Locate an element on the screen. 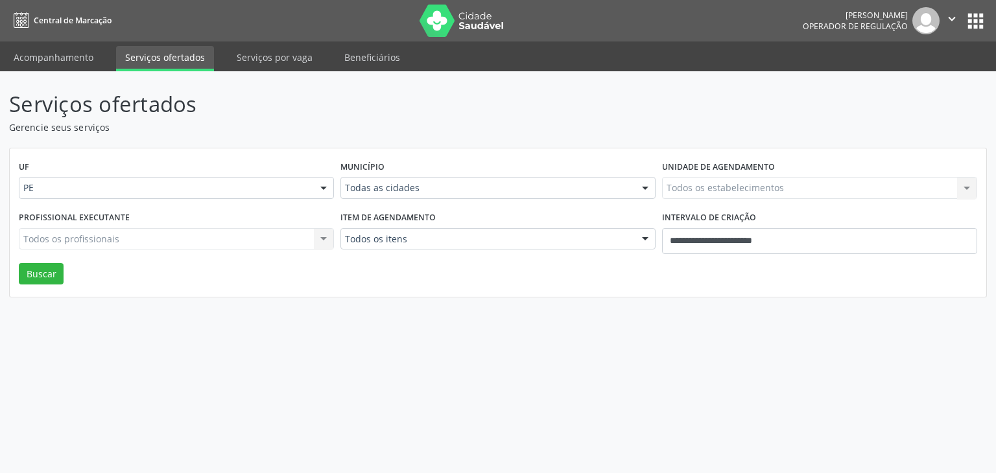  img: img is located at coordinates (926, 21).